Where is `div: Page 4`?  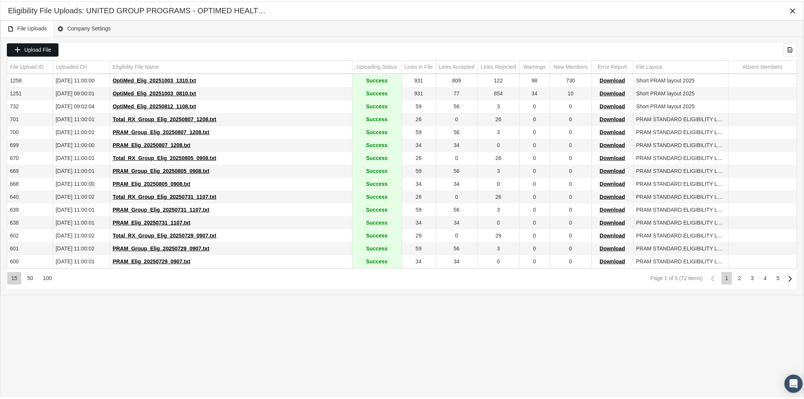
div: Page 4 is located at coordinates (765, 277).